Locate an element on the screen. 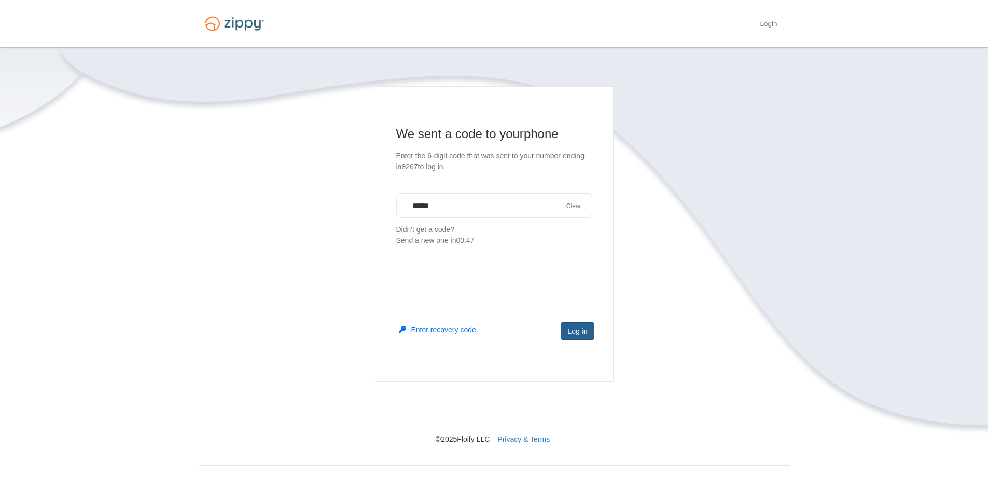 The height and width of the screenshot is (477, 988). button: Clear is located at coordinates (574, 206).